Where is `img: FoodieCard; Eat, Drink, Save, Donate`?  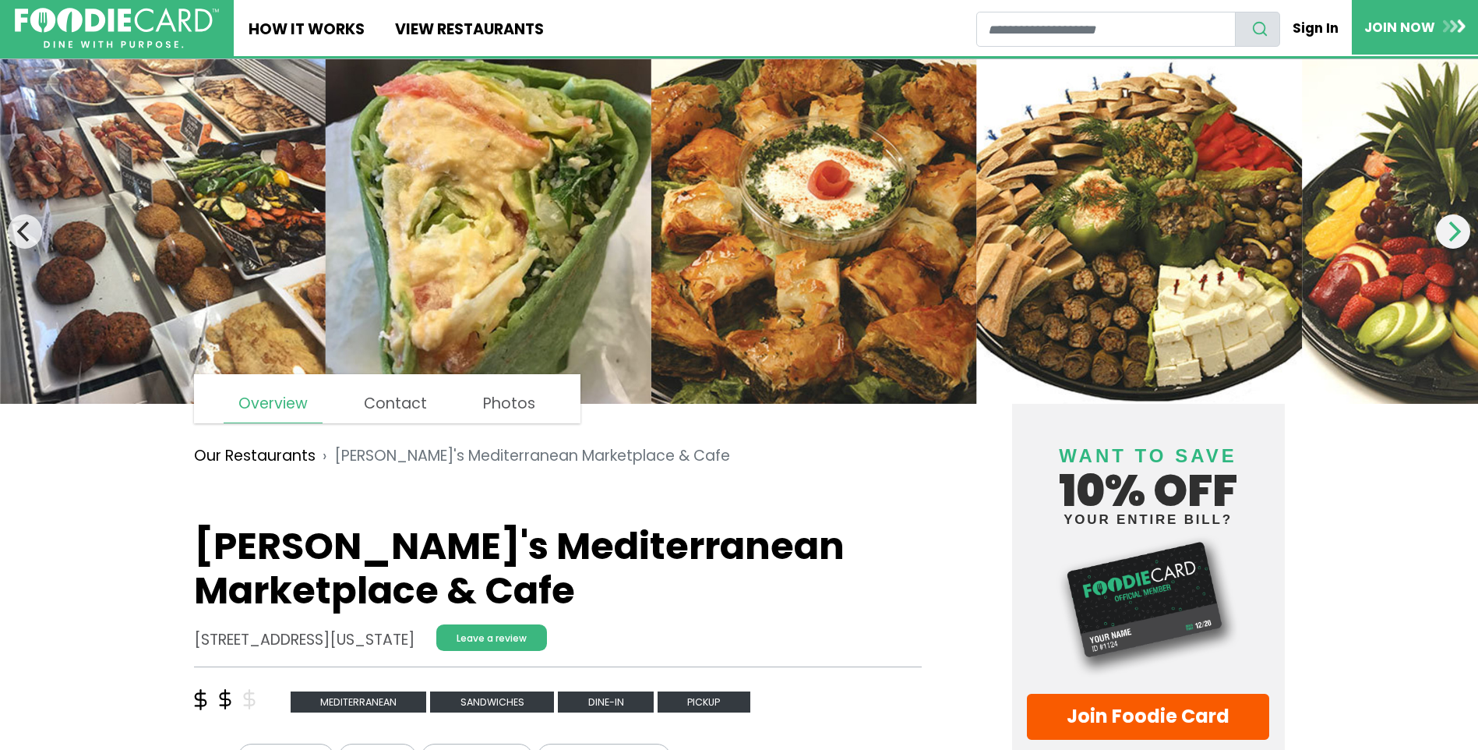 img: FoodieCard; Eat, Drink, Save, Donate is located at coordinates (117, 28).